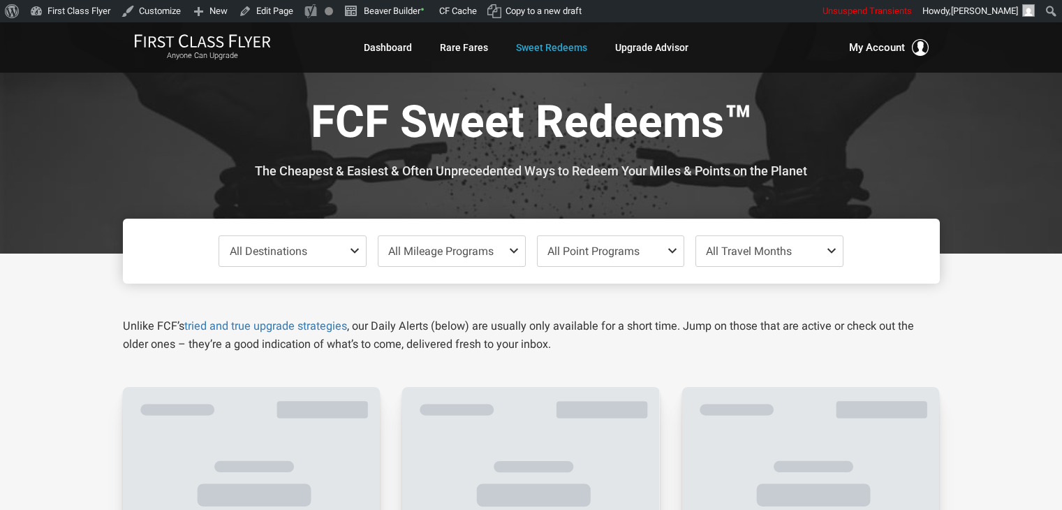 The height and width of the screenshot is (510, 1062). What do you see at coordinates (203, 47) in the screenshot?
I see `a: First Class FlyerAnyone Can Upgrade` at bounding box center [203, 47].